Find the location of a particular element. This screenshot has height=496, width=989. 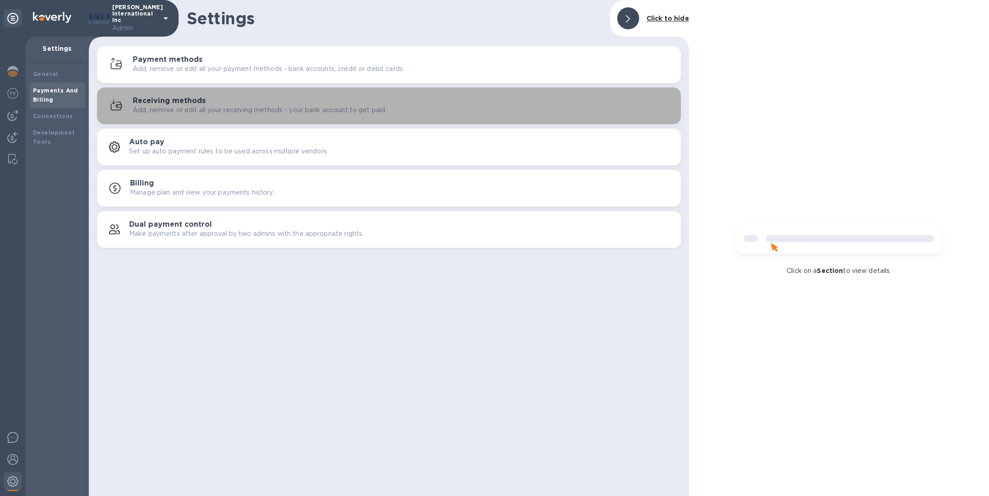

button: Receiving methodsAdd, remove or edit all your receiving methods - your bank account to get paid. is located at coordinates (389, 106).